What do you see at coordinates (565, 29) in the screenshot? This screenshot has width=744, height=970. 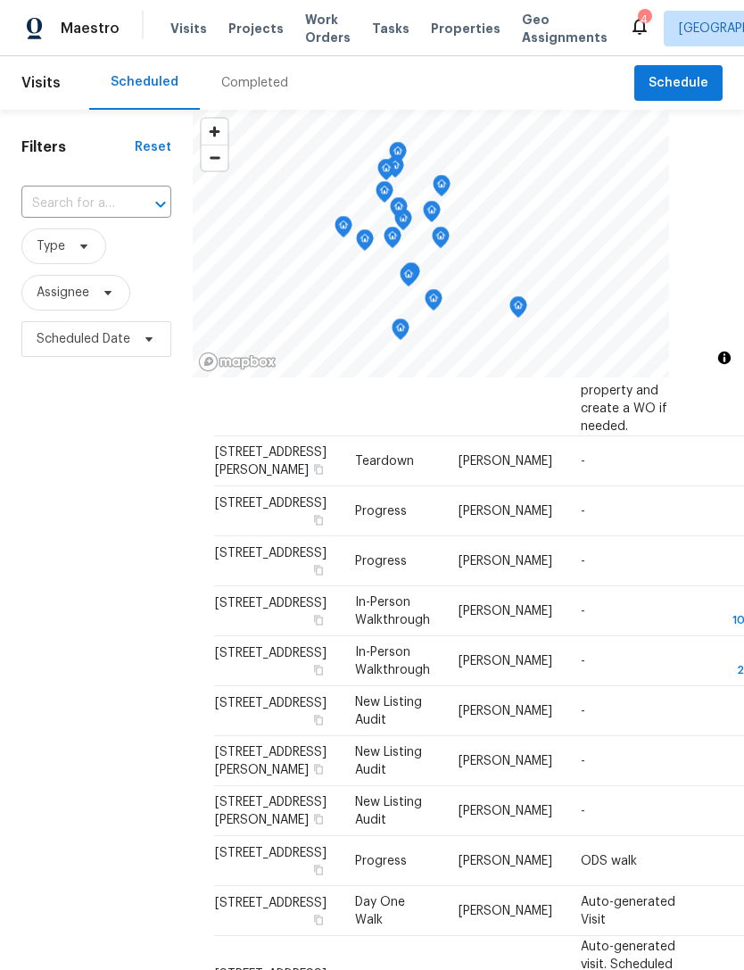 I see `span: Geo Assignments` at bounding box center [565, 29].